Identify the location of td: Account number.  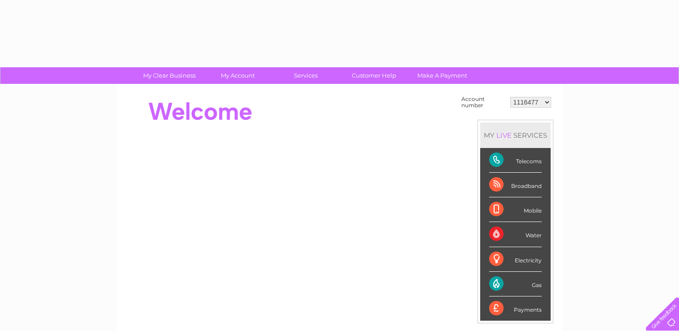
(484, 102).